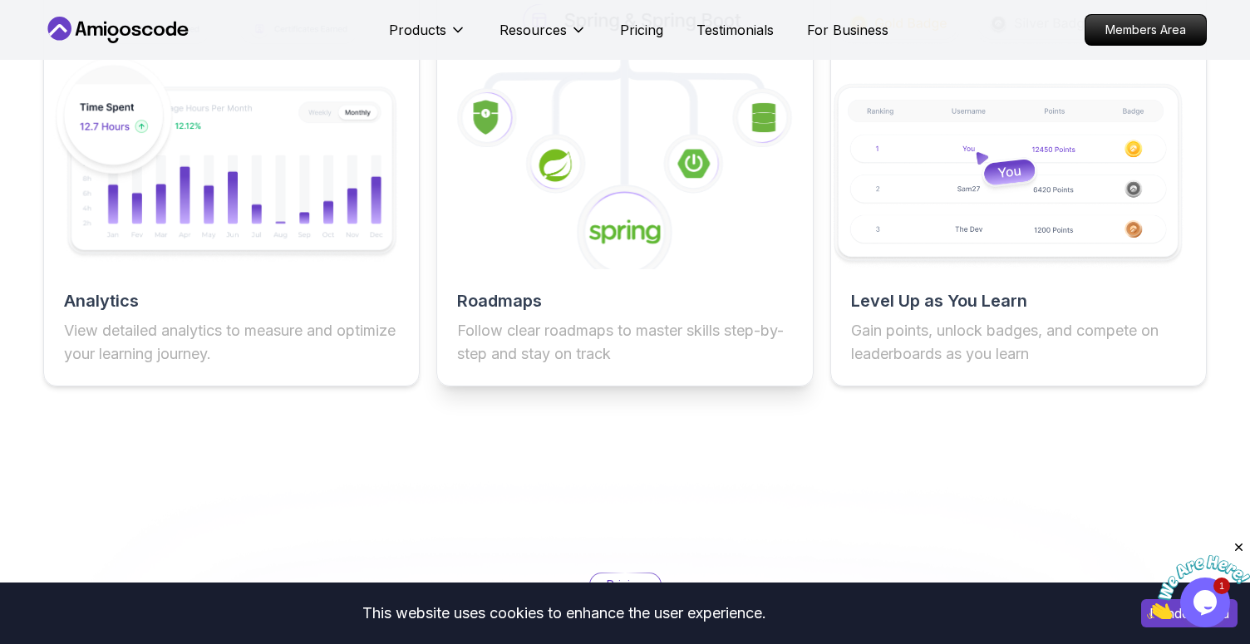 Image resolution: width=1250 pixels, height=644 pixels. I want to click on button: Products, so click(427, 37).